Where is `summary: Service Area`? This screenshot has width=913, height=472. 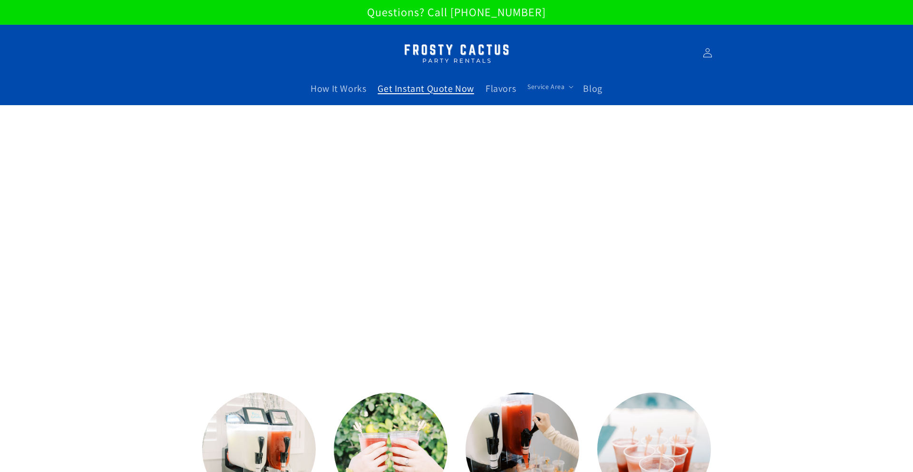
summary: Service Area is located at coordinates (549, 87).